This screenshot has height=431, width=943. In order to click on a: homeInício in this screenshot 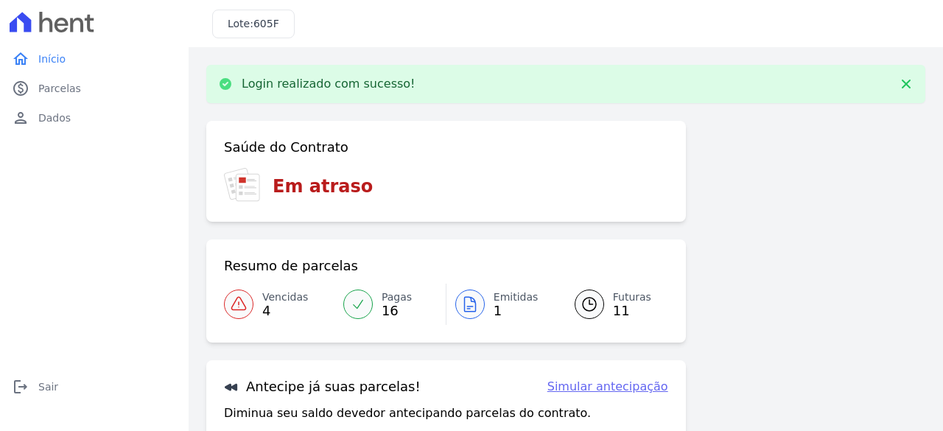, I will do `click(94, 59)`.